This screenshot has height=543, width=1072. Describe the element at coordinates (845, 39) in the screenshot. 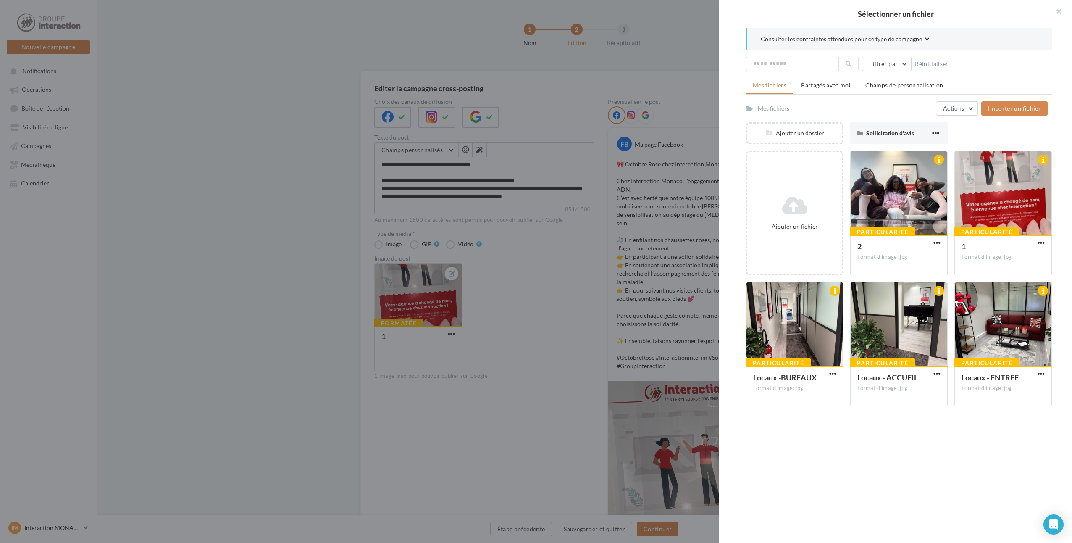

I see `button: Consulter les contraintes attendues pour ce type de campagne` at that location.